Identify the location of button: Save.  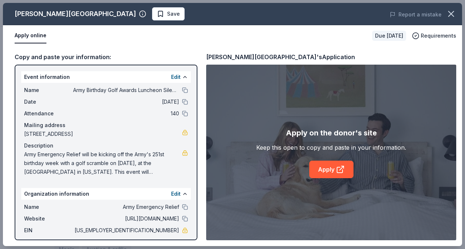
(168, 14).